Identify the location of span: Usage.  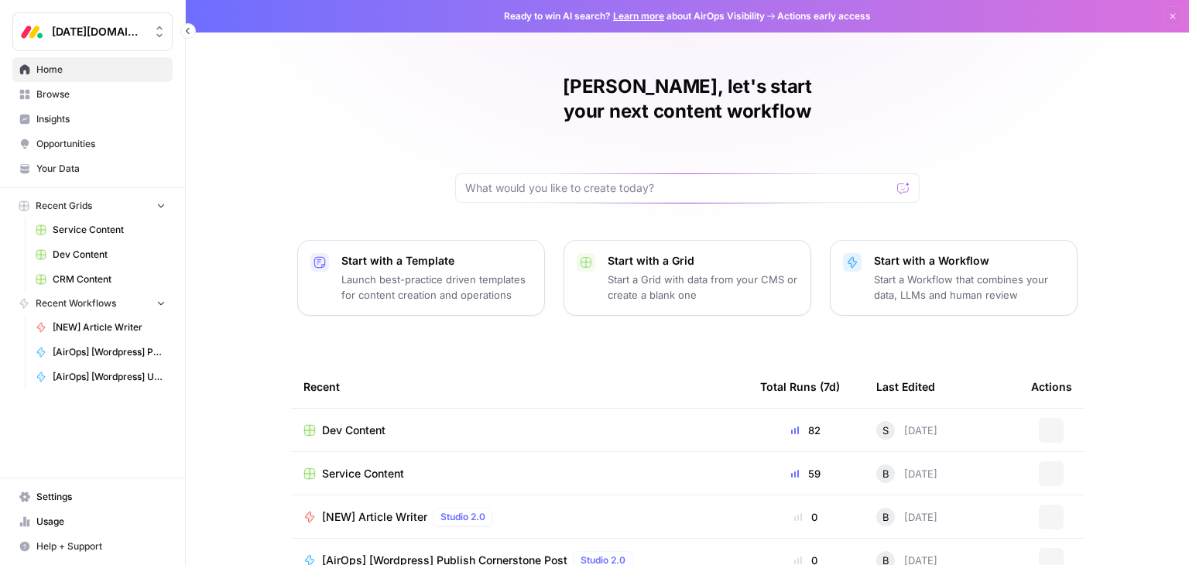
(101, 522).